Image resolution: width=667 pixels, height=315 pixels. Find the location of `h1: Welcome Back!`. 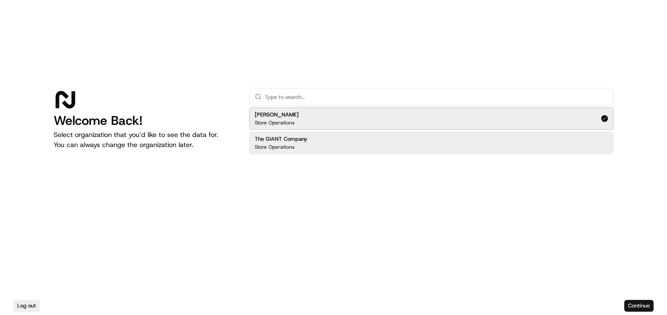

h1: Welcome Back! is located at coordinates (145, 121).